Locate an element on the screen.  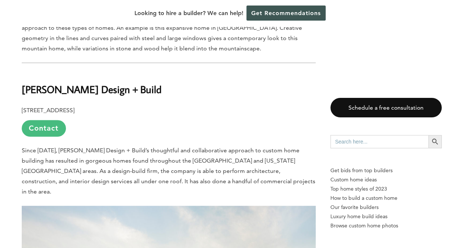
p: How to build a custom home is located at coordinates (386, 198).